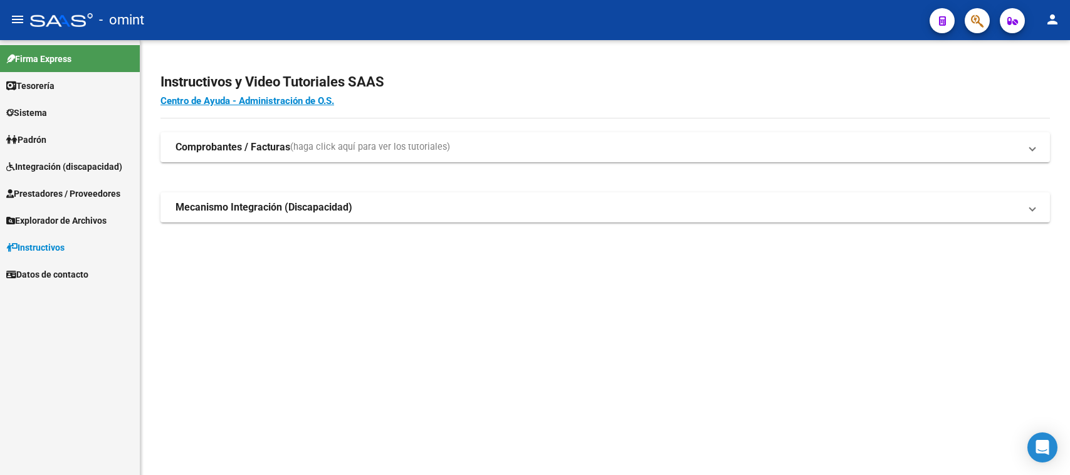 This screenshot has width=1070, height=475. I want to click on span: Firma Express, so click(39, 59).